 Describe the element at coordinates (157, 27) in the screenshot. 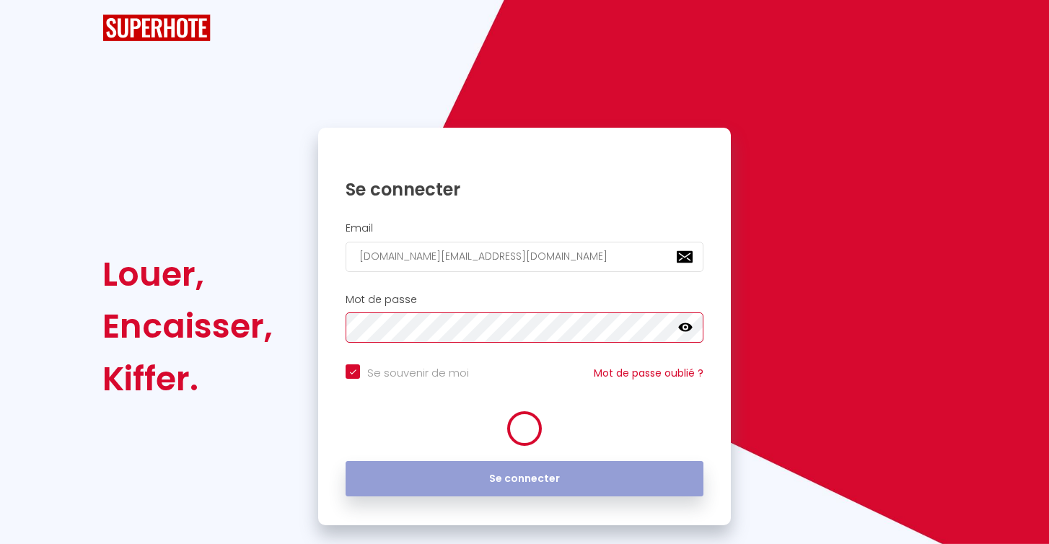

I see `img: SuperHote logo` at that location.